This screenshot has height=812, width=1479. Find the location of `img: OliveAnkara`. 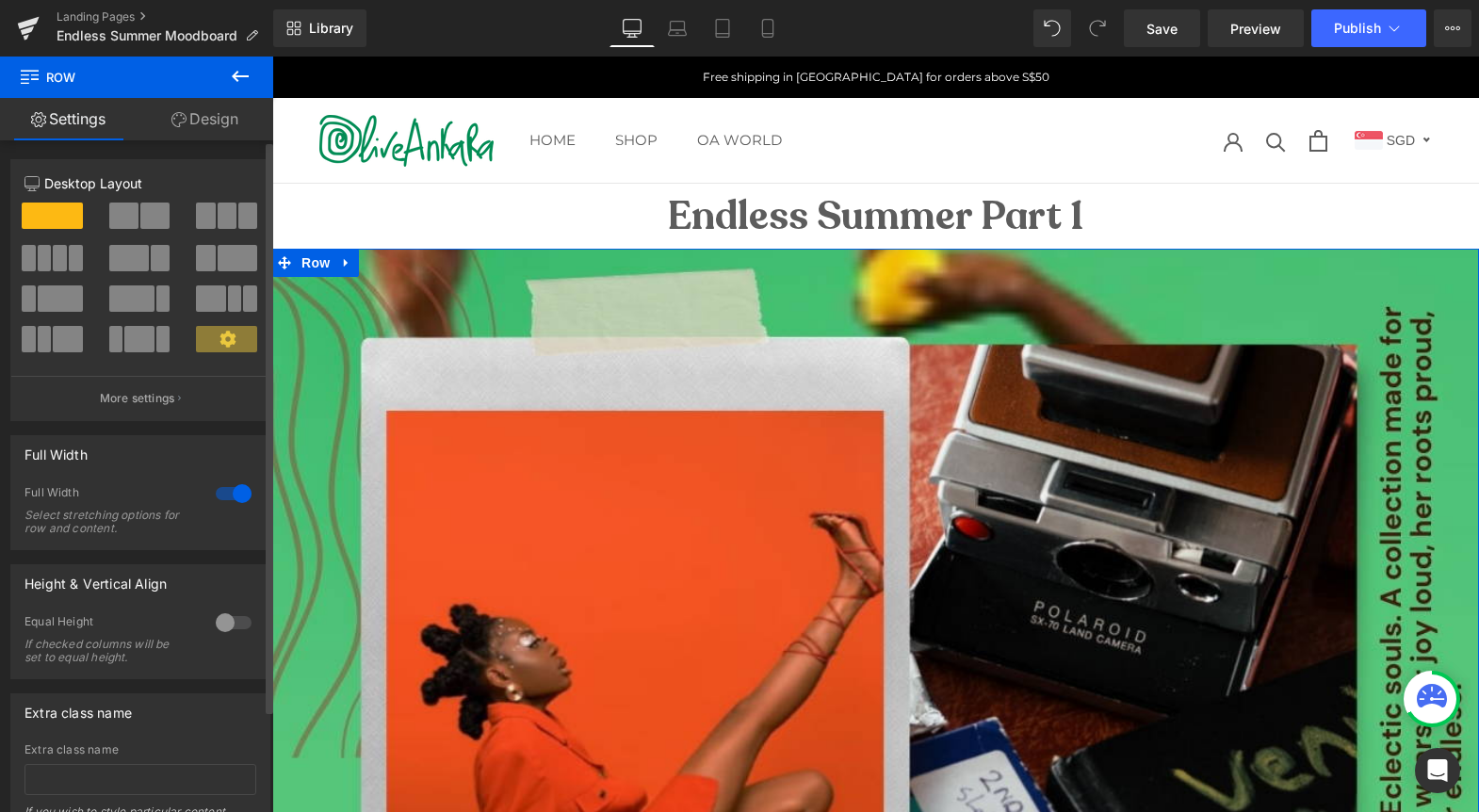

img: OliveAnkara is located at coordinates (133, 83).